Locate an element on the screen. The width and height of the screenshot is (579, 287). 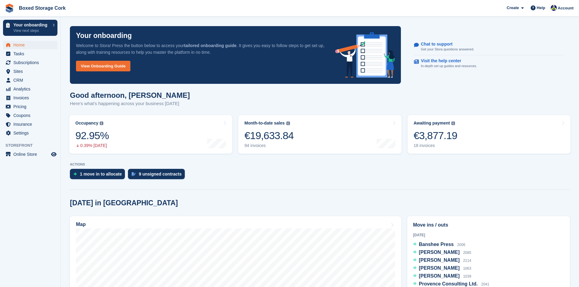
span: Subscriptions is located at coordinates (32, 63).